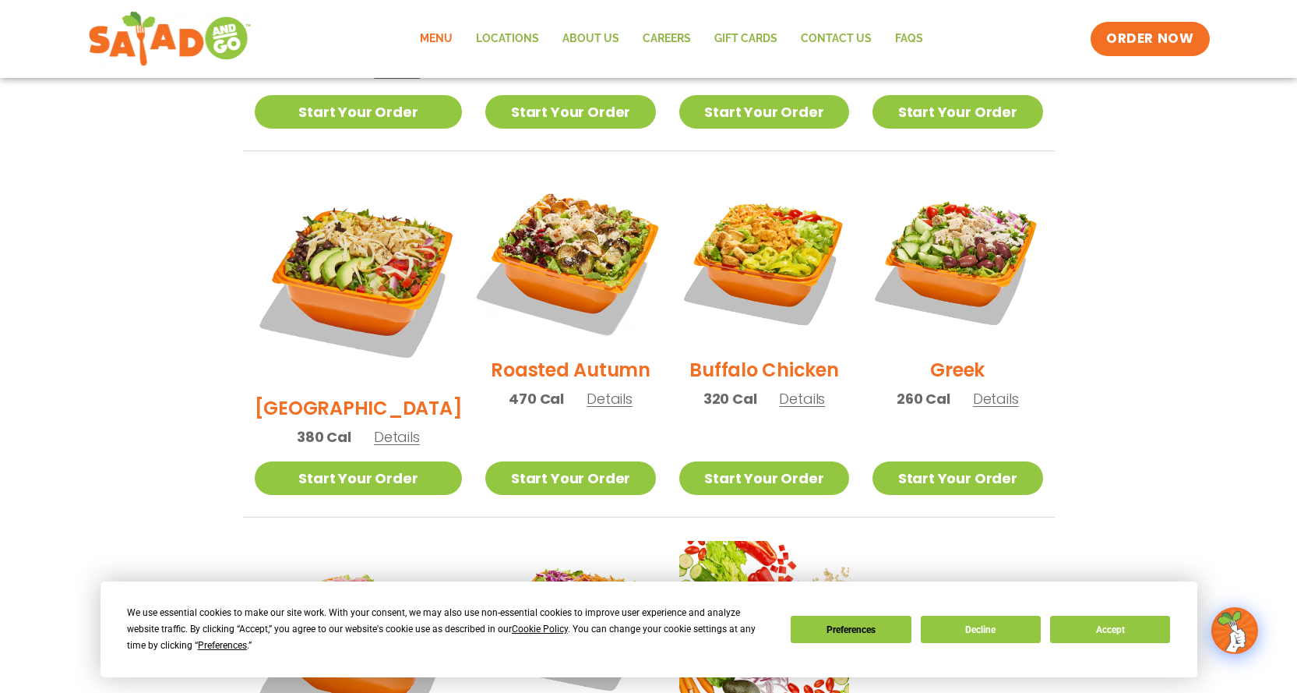 The width and height of the screenshot is (1297, 693). I want to click on a: ORDER NOW, so click(1150, 39).